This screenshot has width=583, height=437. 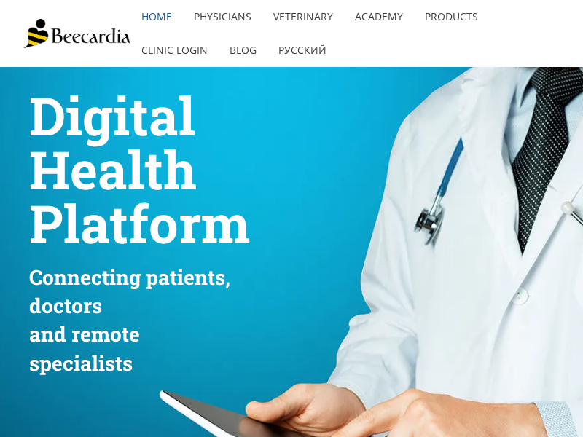 I want to click on span: Connecting patients, doctors, so click(x=130, y=291).